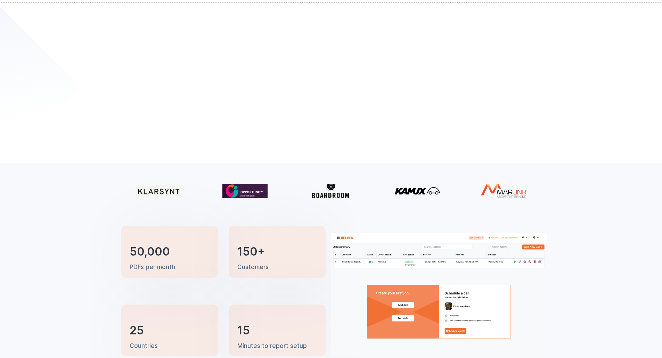 This screenshot has height=358, width=662. I want to click on img: Klarsynt logo, so click(159, 191).